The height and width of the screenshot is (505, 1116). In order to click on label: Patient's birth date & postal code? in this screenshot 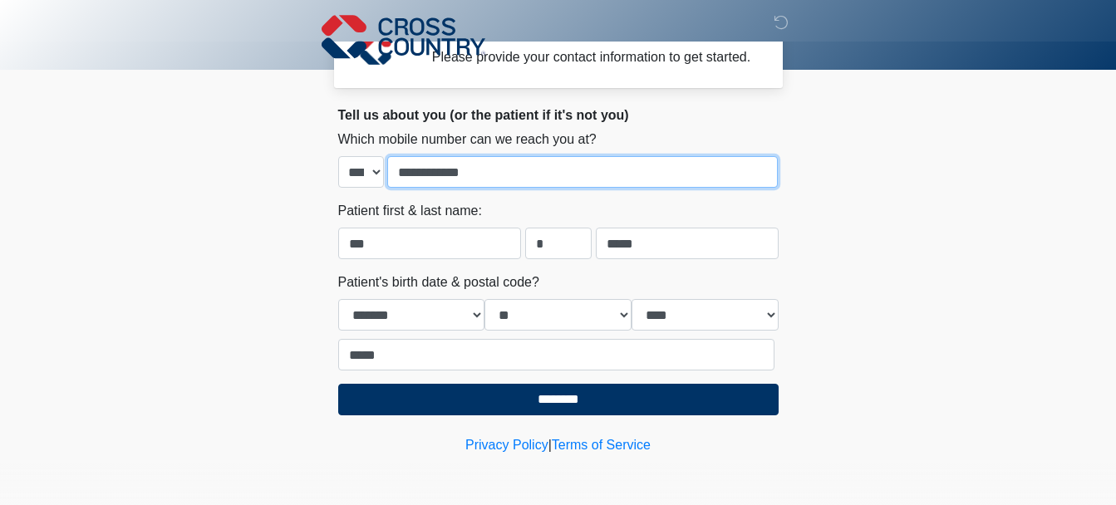, I will do `click(439, 282)`.